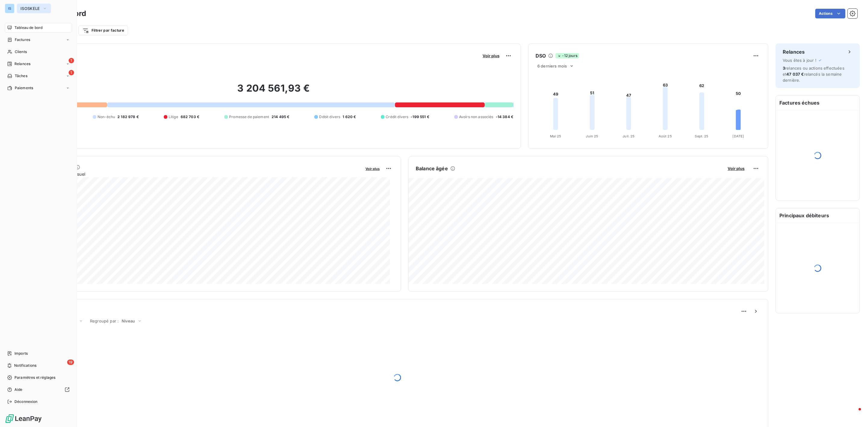 This screenshot has width=867, height=427. Describe the element at coordinates (103, 30) in the screenshot. I see `button: Filtrer par facture` at that location.